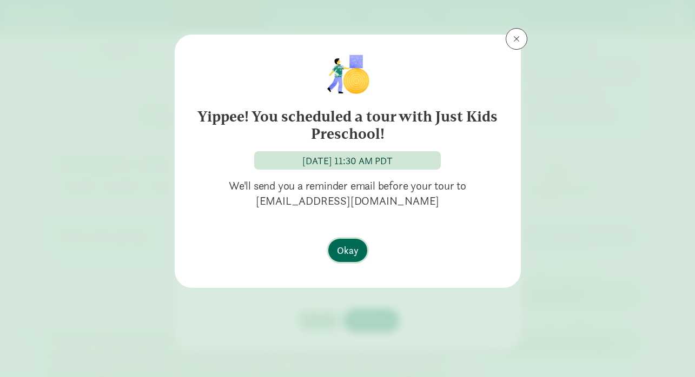  I want to click on span: Okay, so click(348, 250).